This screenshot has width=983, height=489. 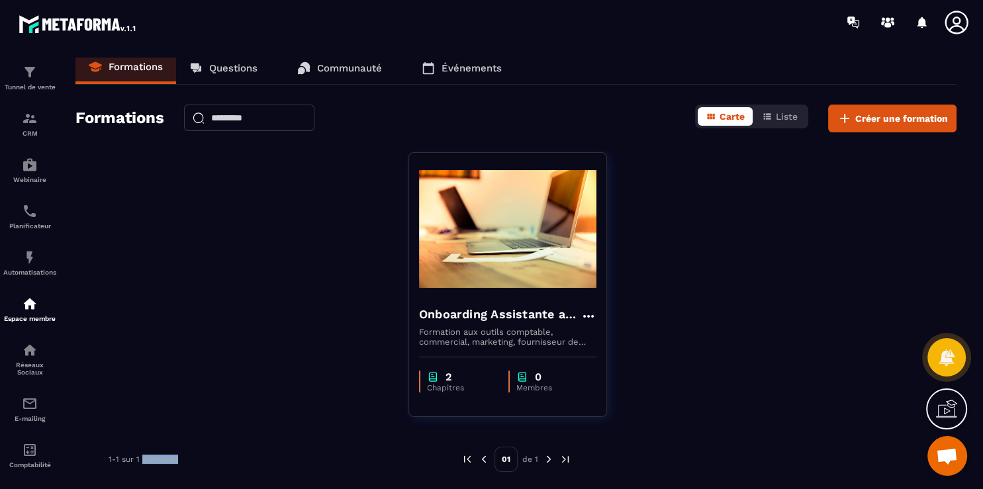 What do you see at coordinates (30, 226) in the screenshot?
I see `p: Planificateur` at bounding box center [30, 226].